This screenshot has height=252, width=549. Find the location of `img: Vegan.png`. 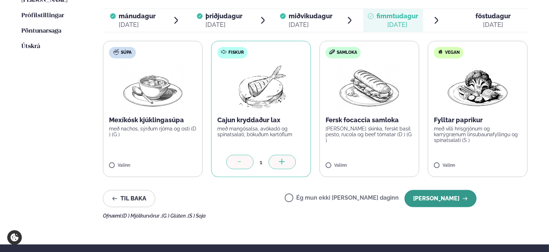

img: Vegan.png is located at coordinates (478, 87).